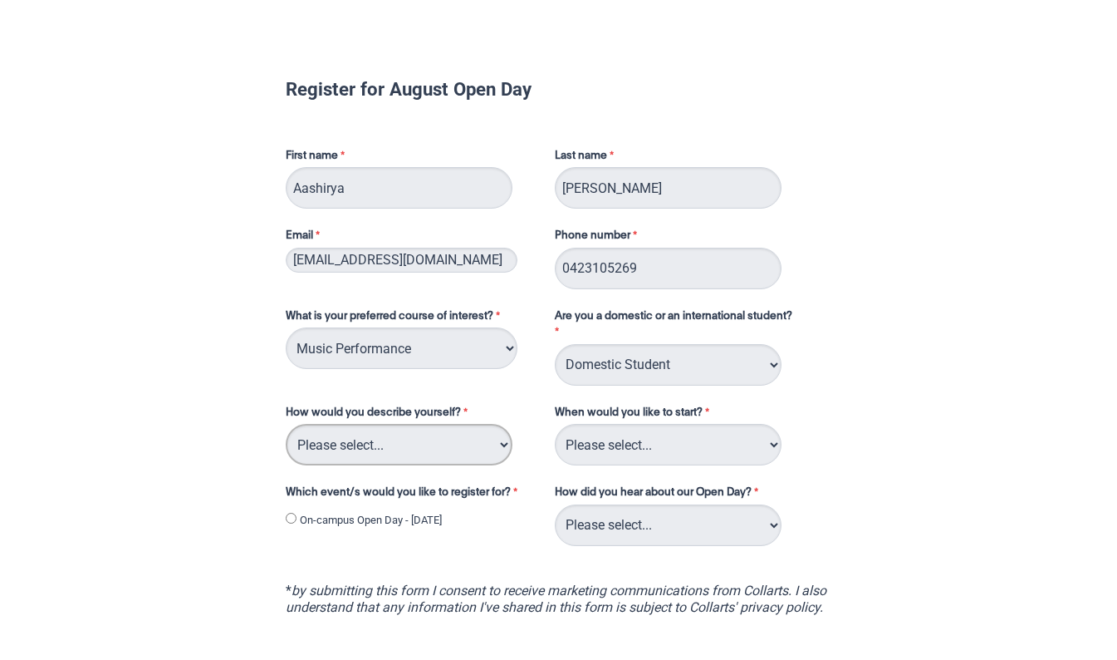  Describe the element at coordinates (399, 444) in the screenshot. I see `select: How would you describe yourself?` at that location.